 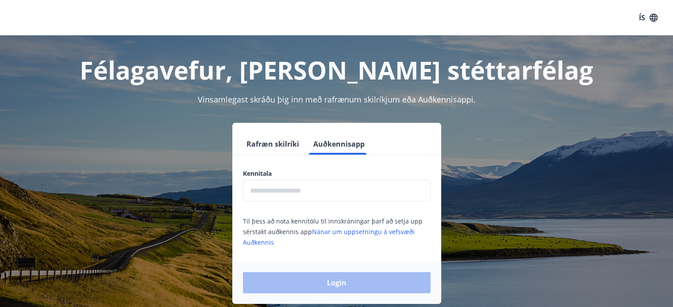 What do you see at coordinates (272, 144) in the screenshot?
I see `button: Rafræn skilríki` at bounding box center [272, 144].